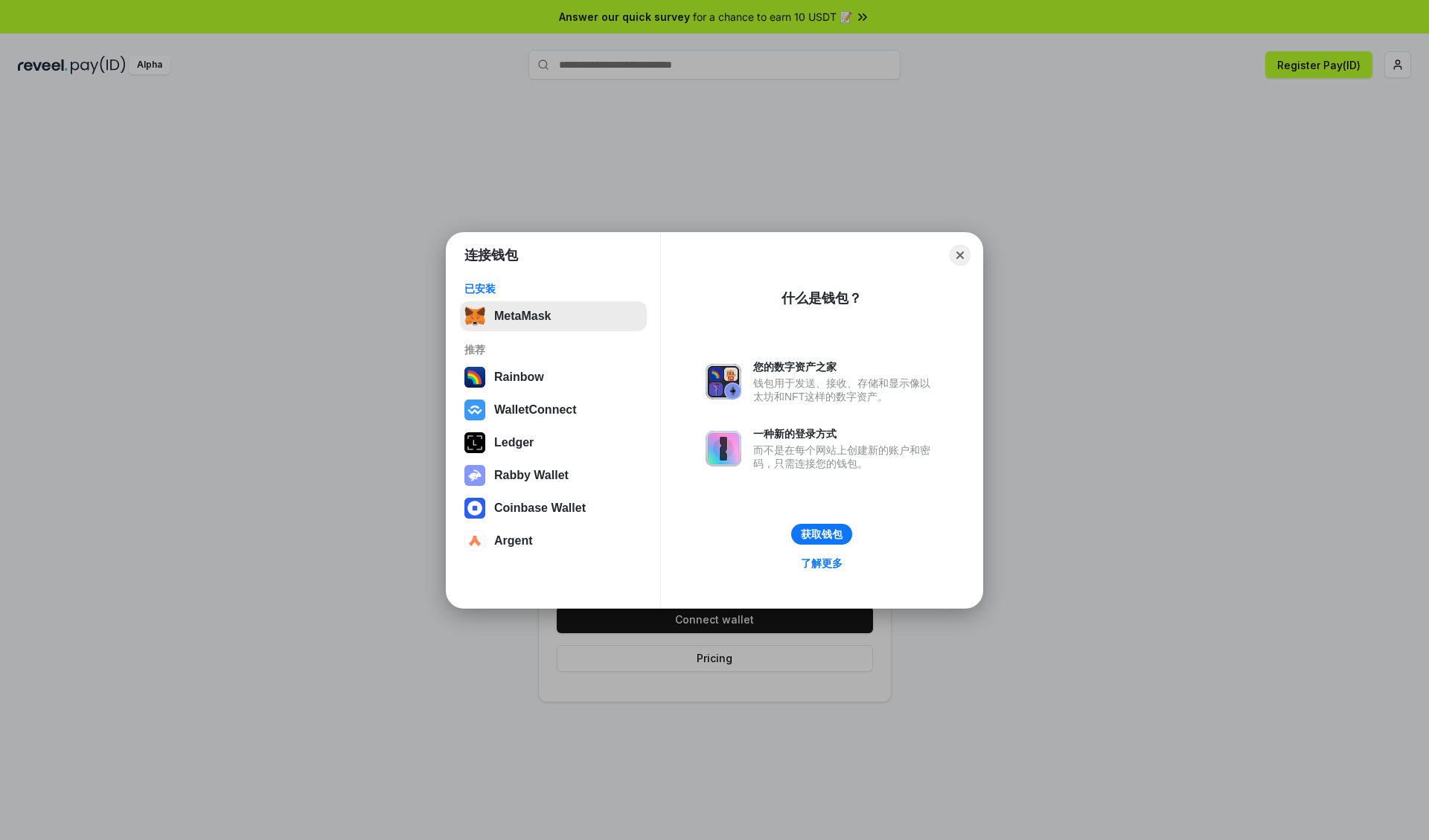  What do you see at coordinates (491, 255) in the screenshot?
I see `h1: 连接钱包` at bounding box center [491, 255].